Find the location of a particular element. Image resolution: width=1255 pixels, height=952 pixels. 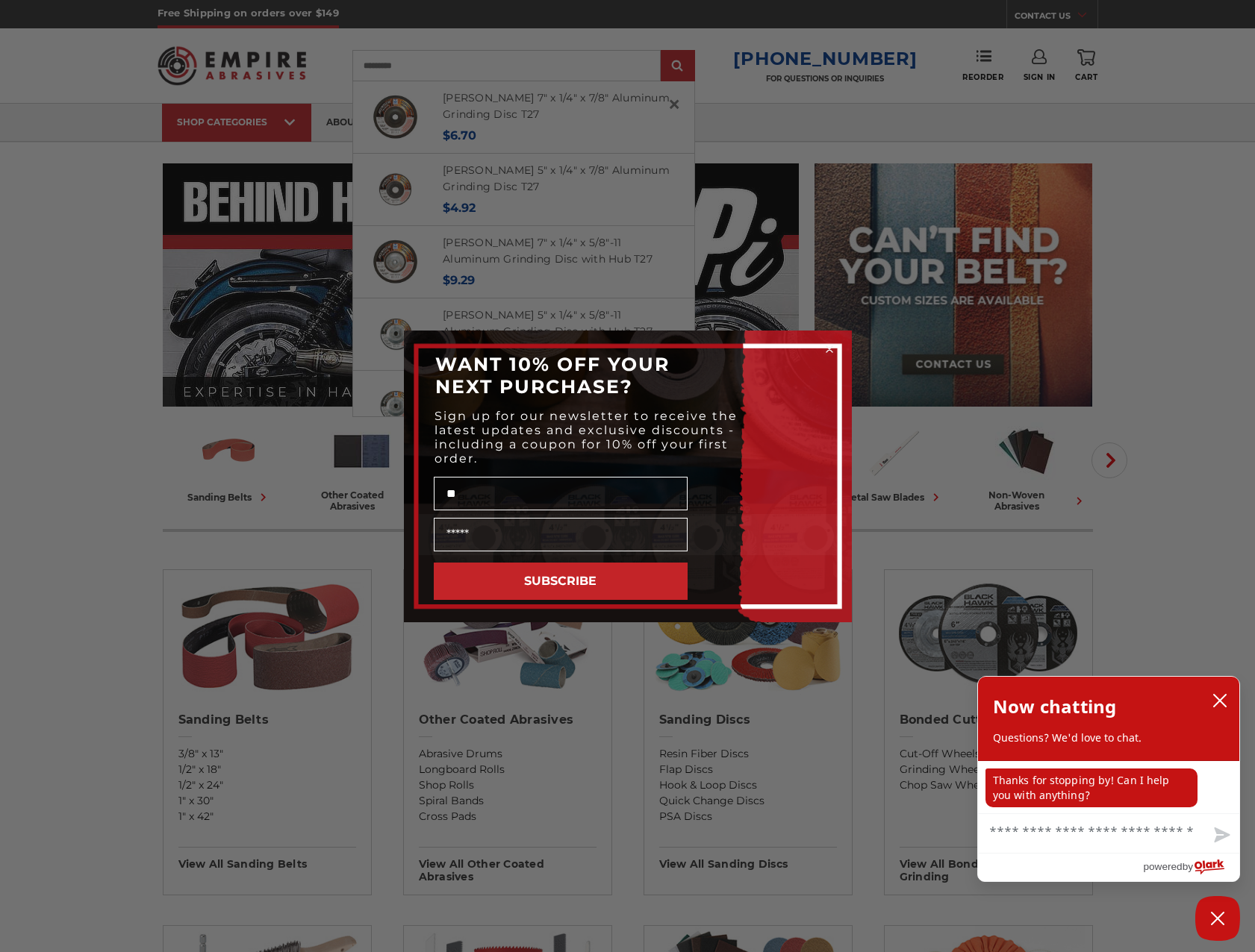

button: SUBSCRIBE is located at coordinates (561, 581).